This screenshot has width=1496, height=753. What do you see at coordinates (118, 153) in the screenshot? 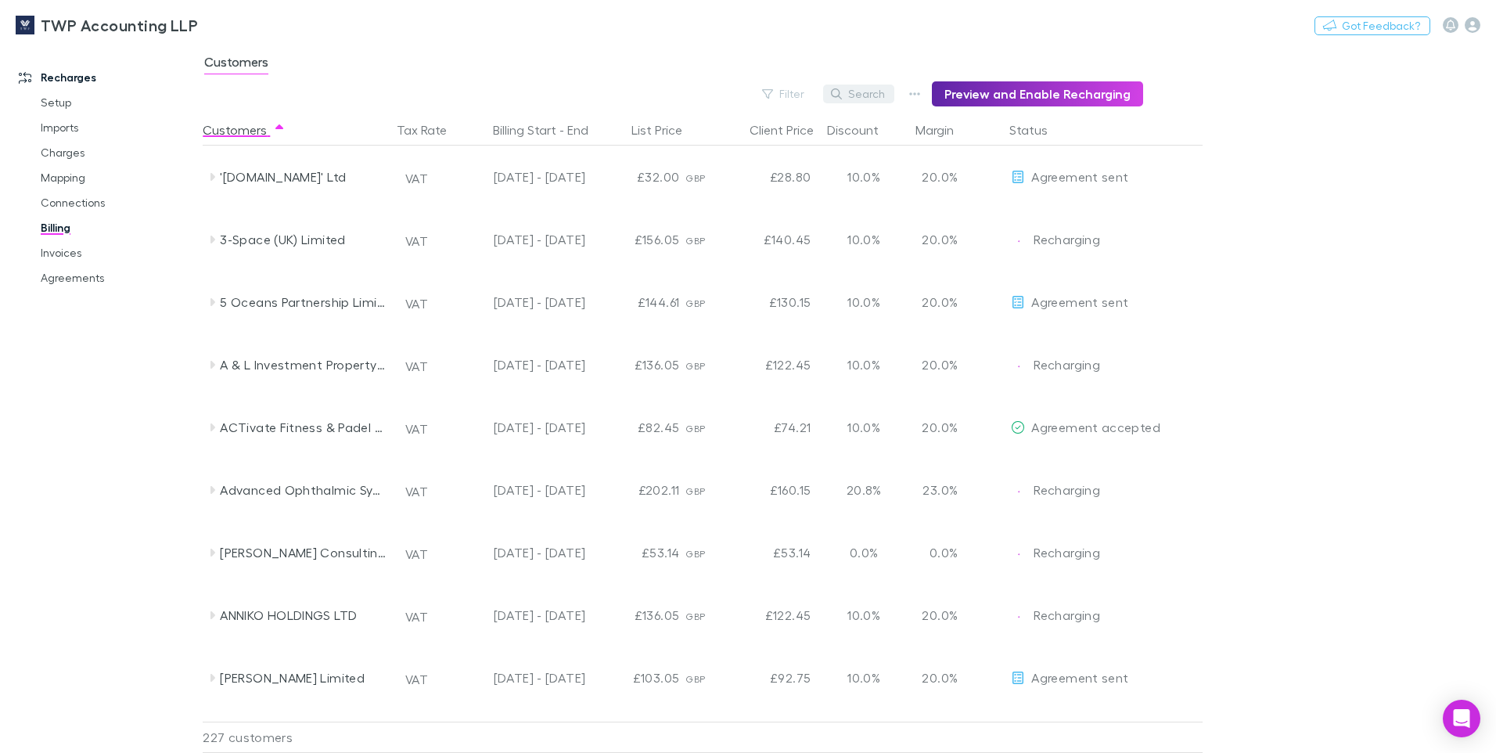
I see `a: Charges` at bounding box center [118, 153].